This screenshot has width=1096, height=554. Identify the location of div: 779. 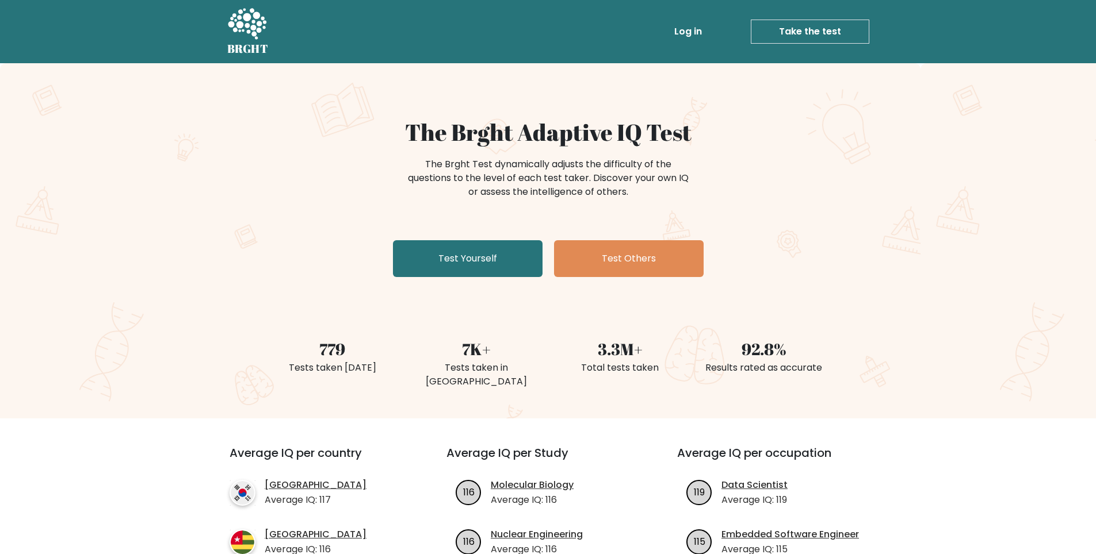
(332, 349).